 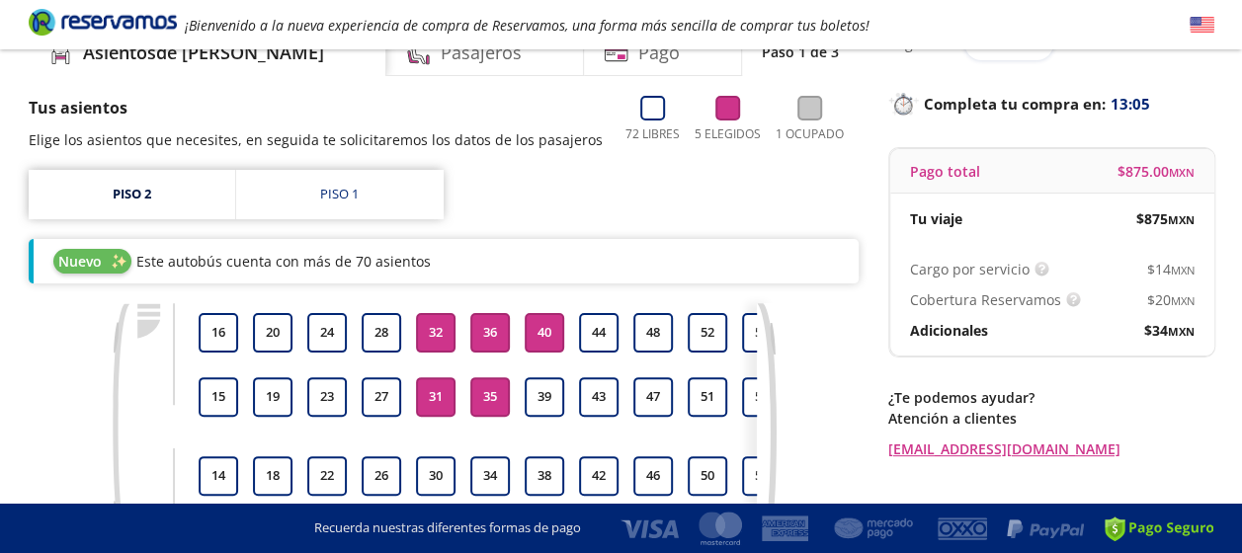 I want to click on p: 1 Ocupado, so click(x=809, y=134).